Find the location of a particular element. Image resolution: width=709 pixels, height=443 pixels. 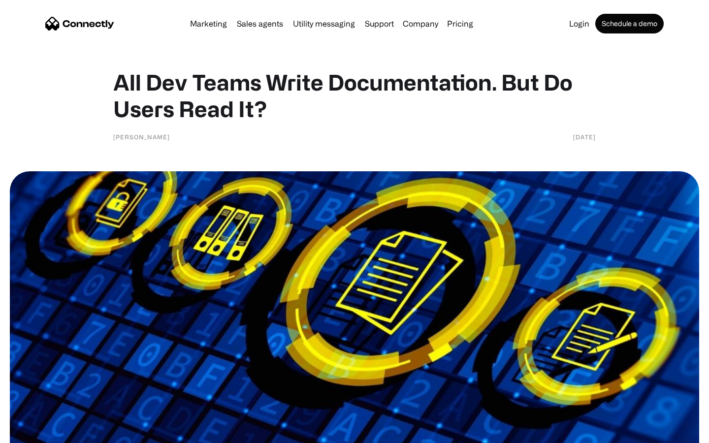

h1: All Dev Teams Write Documentation. But Do Users Read It? is located at coordinates (355, 96).